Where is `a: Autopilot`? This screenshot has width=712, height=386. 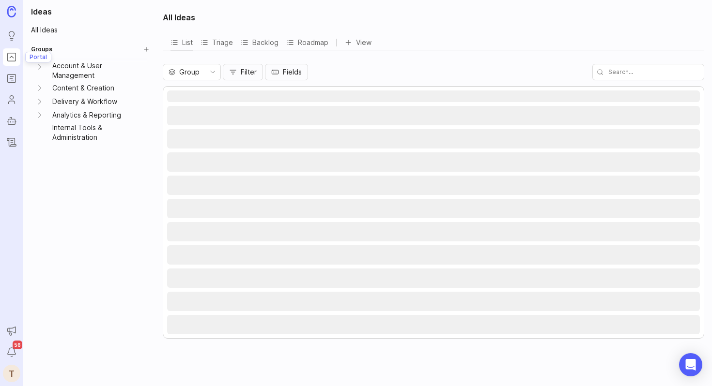 a: Autopilot is located at coordinates (12, 121).